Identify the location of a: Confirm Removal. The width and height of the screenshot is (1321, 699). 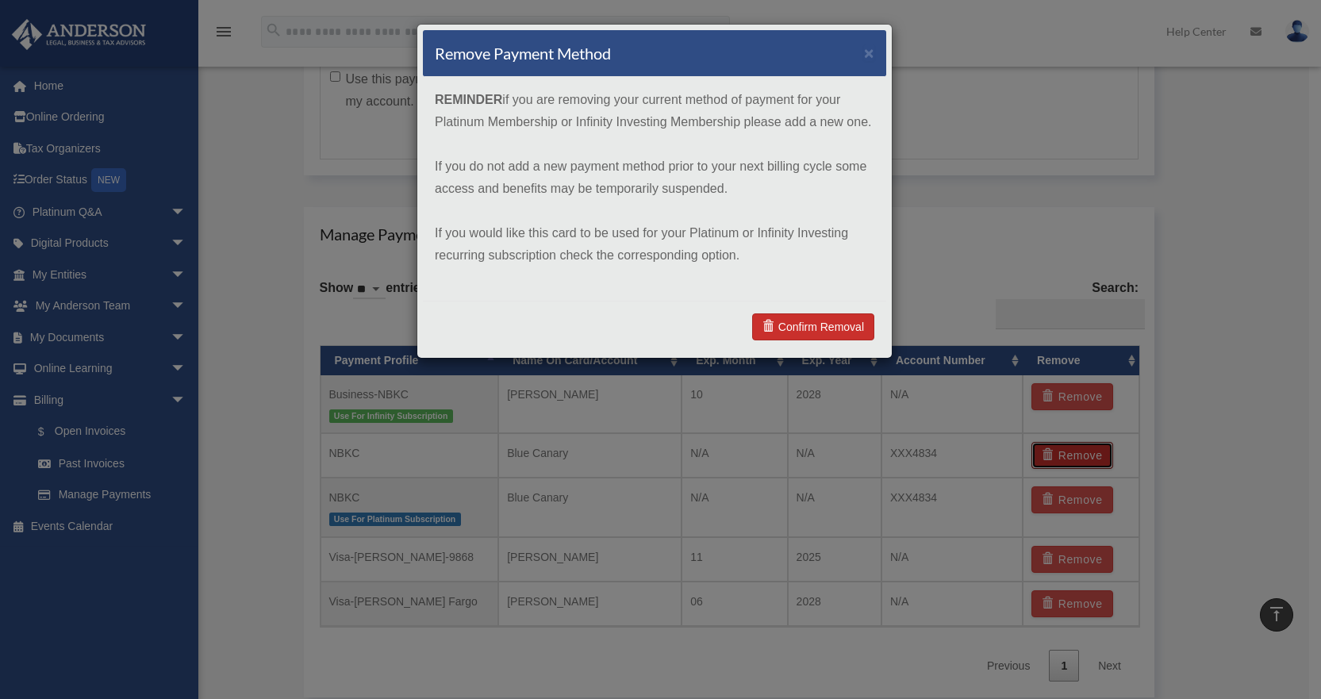
(813, 327).